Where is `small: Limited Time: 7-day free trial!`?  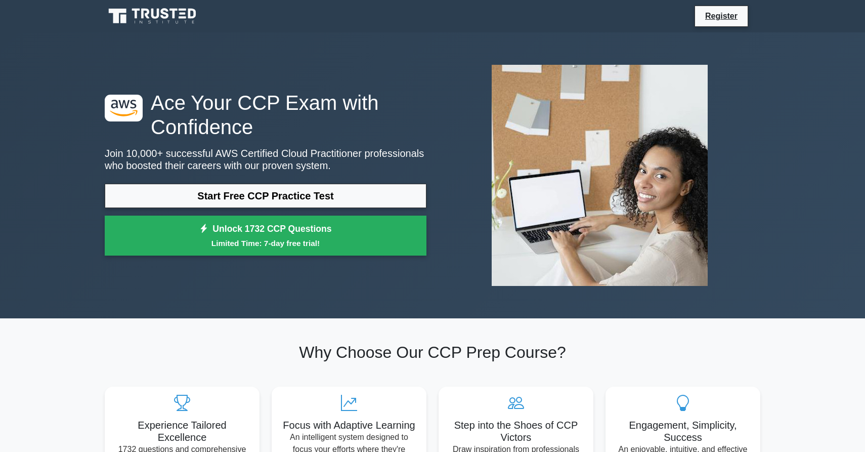
small: Limited Time: 7-day free trial! is located at coordinates (266, 243).